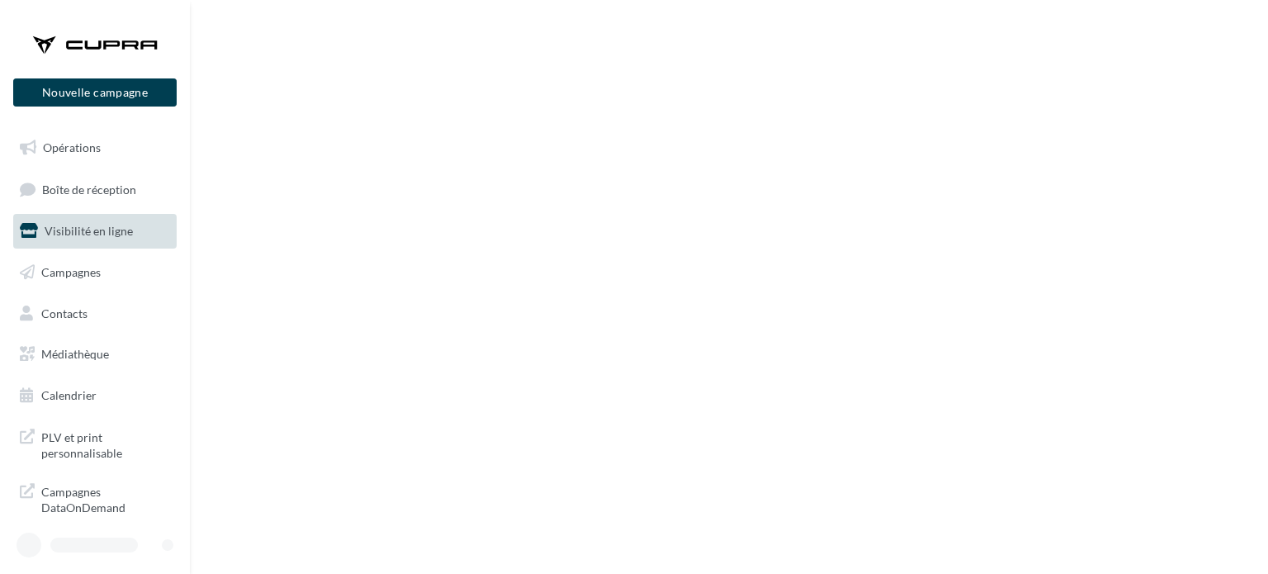 Image resolution: width=1268 pixels, height=574 pixels. Describe the element at coordinates (95, 92) in the screenshot. I see `button: Nouvelle campagne` at that location.